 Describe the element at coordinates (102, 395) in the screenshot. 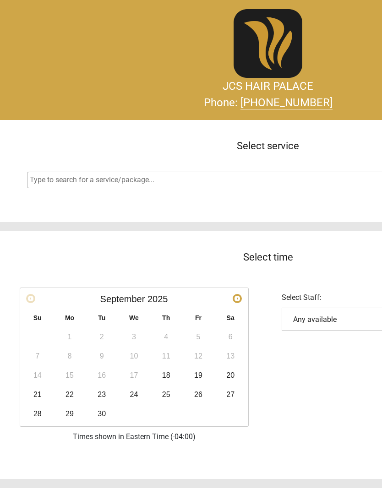

I see `a: 23` at that location.